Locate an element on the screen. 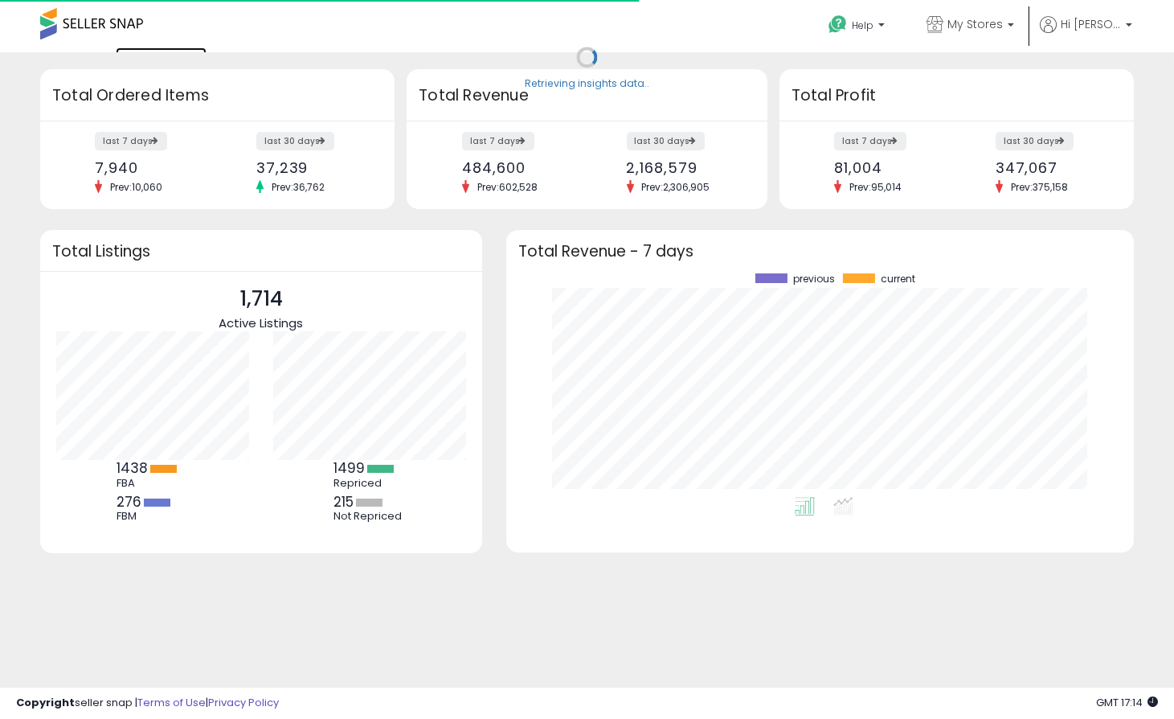  b: 1438 is located at coordinates (132, 468).